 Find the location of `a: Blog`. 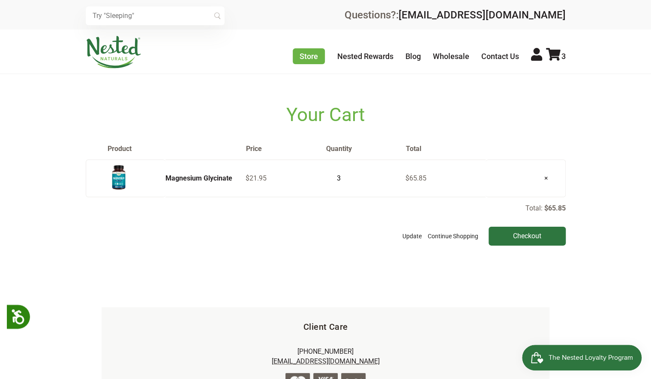

a: Blog is located at coordinates (413, 56).